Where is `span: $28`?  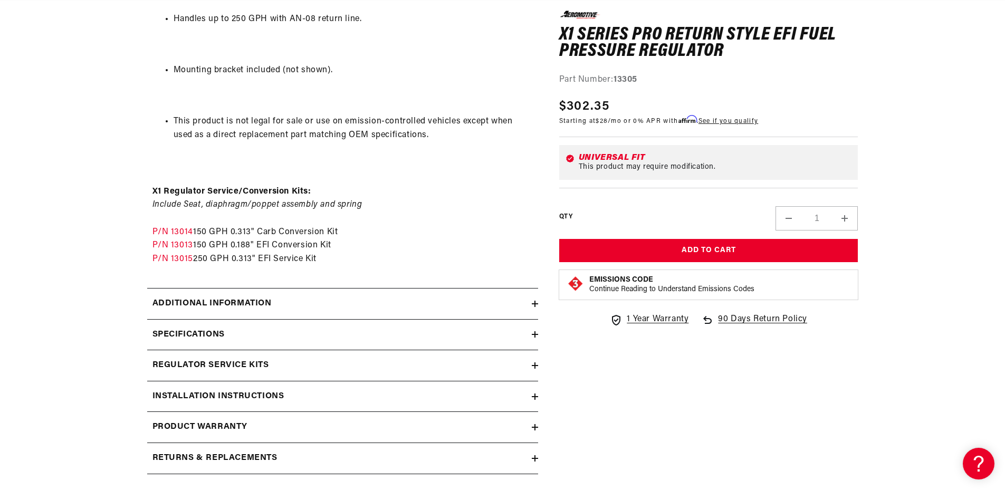
span: $28 is located at coordinates (602, 121).